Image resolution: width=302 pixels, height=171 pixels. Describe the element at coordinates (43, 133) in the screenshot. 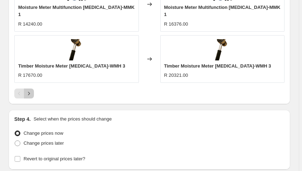

I see `span: Change prices now` at that location.